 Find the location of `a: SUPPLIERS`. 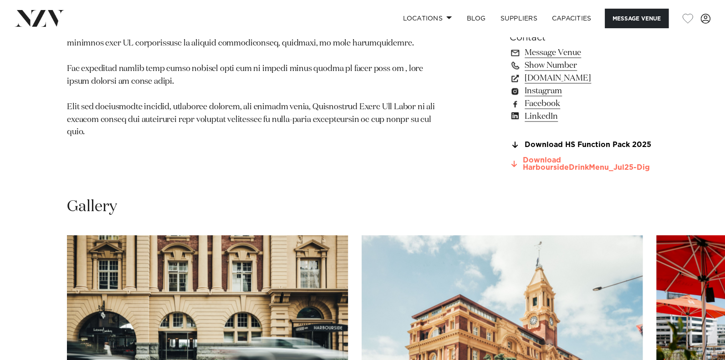

a: SUPPLIERS is located at coordinates (518, 18).